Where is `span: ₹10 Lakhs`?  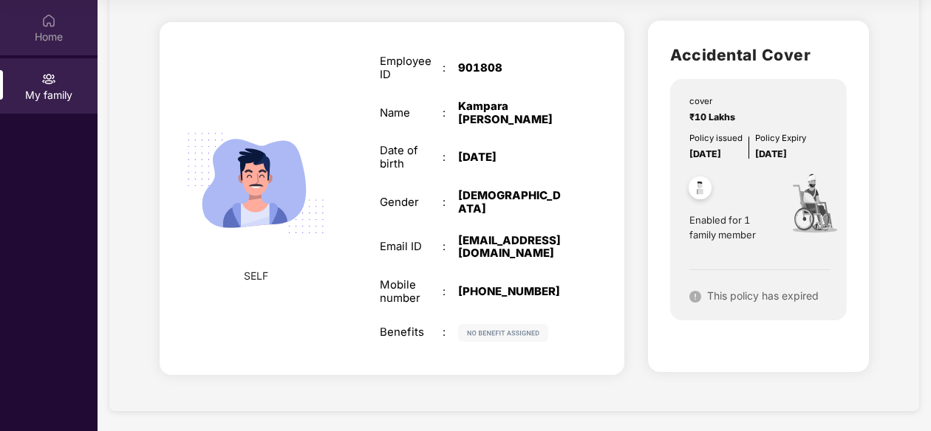 span: ₹10 Lakhs is located at coordinates (714, 117).